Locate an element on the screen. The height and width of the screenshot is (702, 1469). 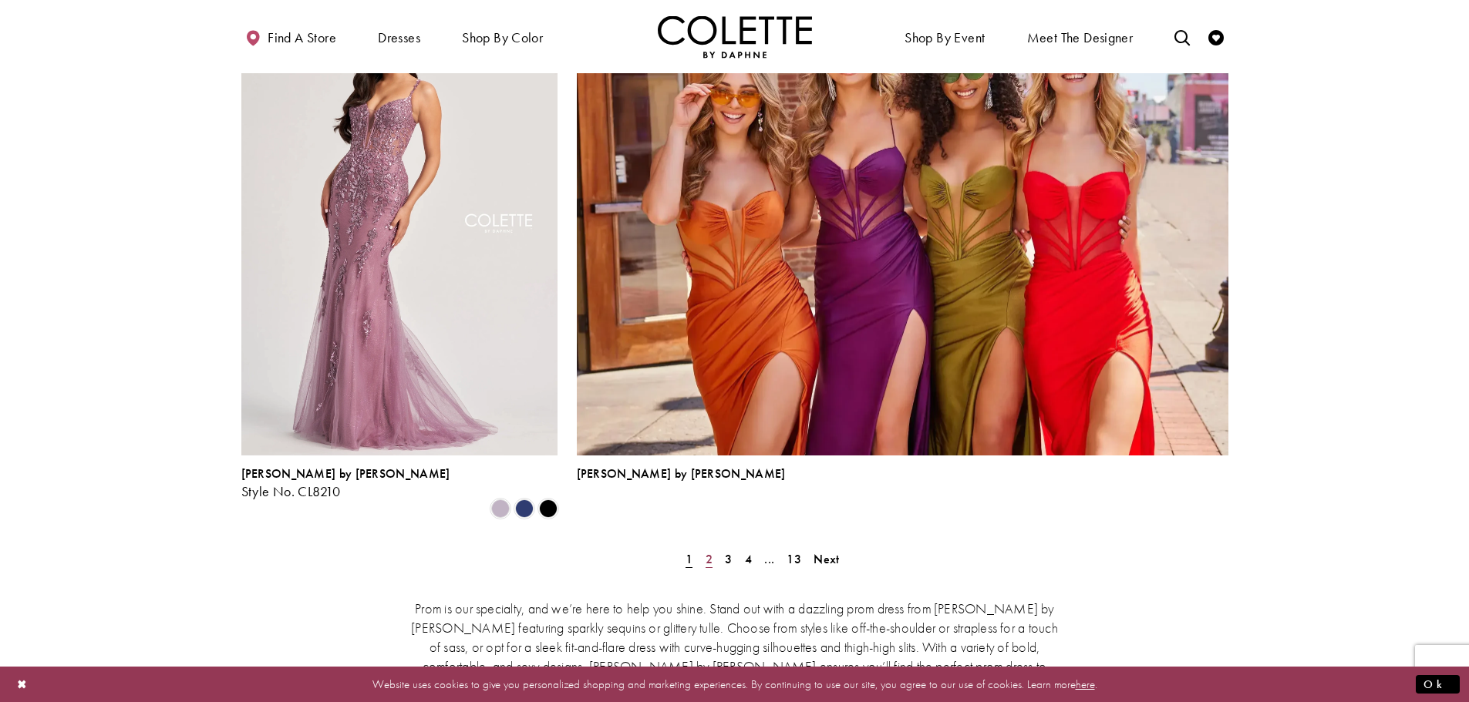
a: Toggle search is located at coordinates (1182, 36).